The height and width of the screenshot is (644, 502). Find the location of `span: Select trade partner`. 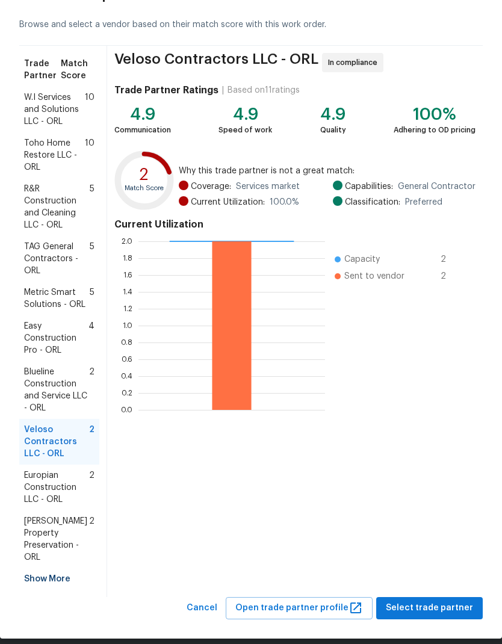

span: Select trade partner is located at coordinates (429, 608).